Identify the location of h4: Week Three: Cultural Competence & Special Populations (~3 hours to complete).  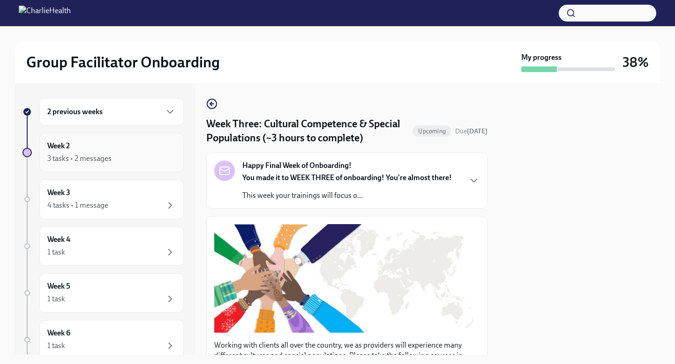
(307, 131).